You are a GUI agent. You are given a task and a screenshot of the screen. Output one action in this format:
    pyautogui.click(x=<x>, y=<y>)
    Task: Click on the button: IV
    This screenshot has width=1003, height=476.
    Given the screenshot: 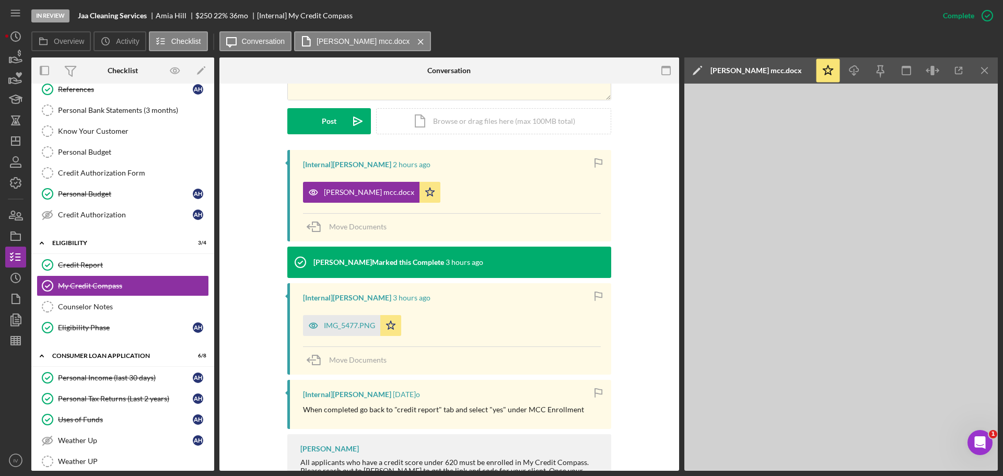 What is the action you would take?
    pyautogui.click(x=16, y=460)
    